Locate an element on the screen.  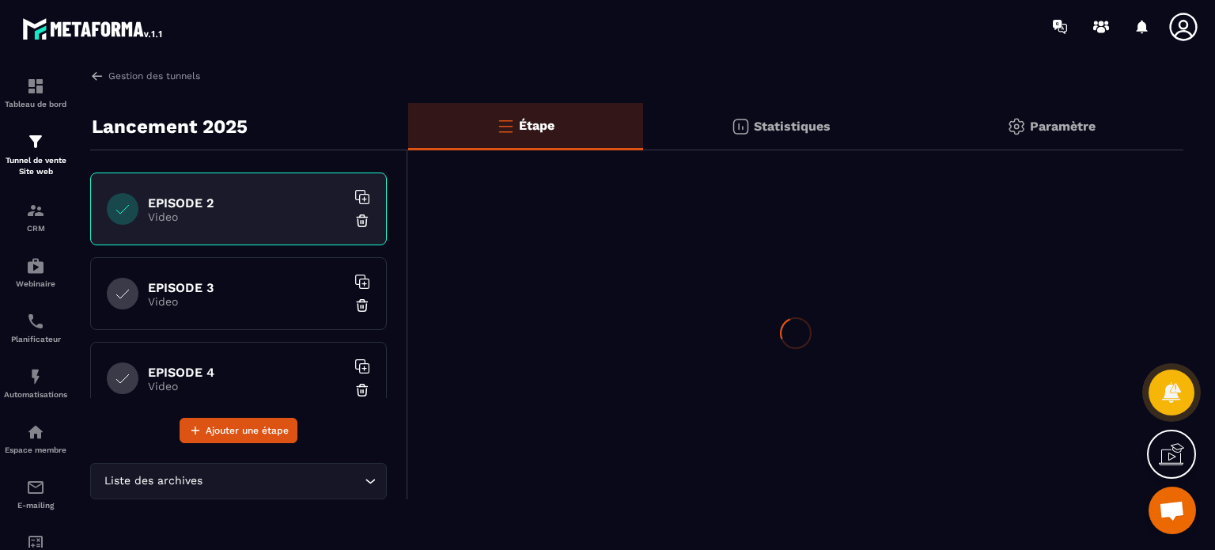
a: formationformationTunnel de vente Site web is located at coordinates (36, 154).